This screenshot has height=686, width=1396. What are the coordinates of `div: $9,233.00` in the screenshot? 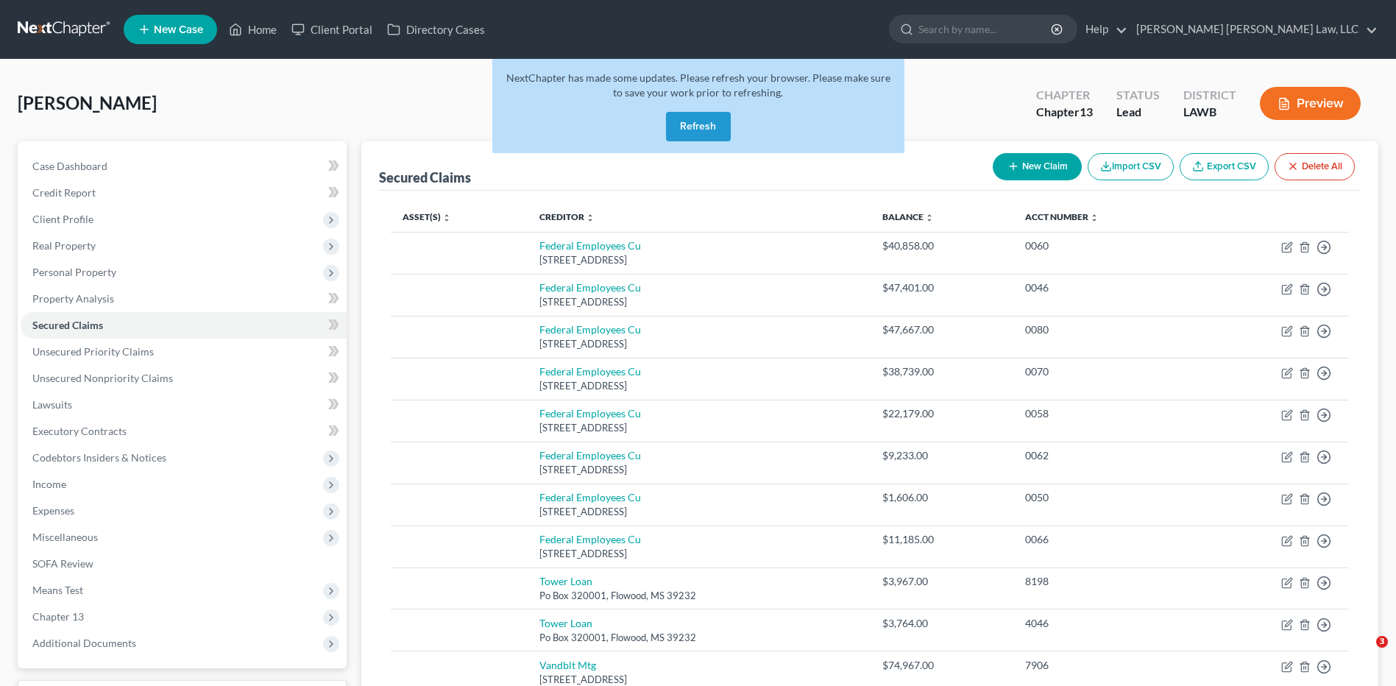 It's located at (942, 456).